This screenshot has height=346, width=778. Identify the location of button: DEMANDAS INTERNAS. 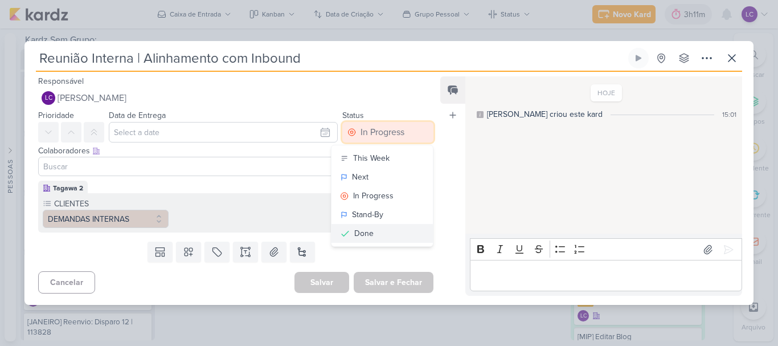
(105, 219).